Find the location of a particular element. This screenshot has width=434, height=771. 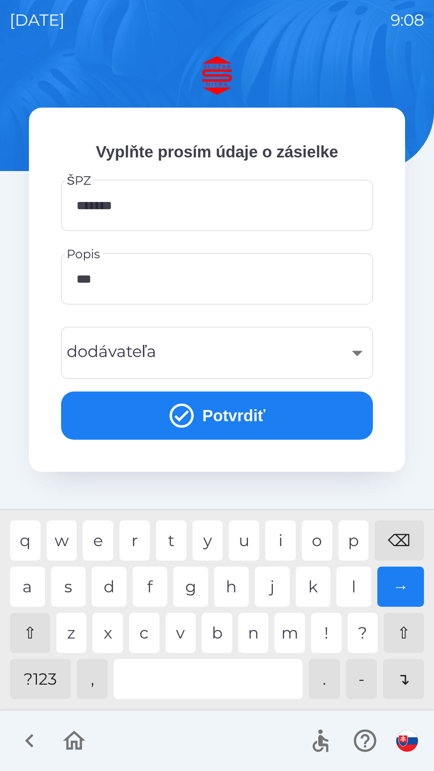

p: 9:08 is located at coordinates (407, 20).